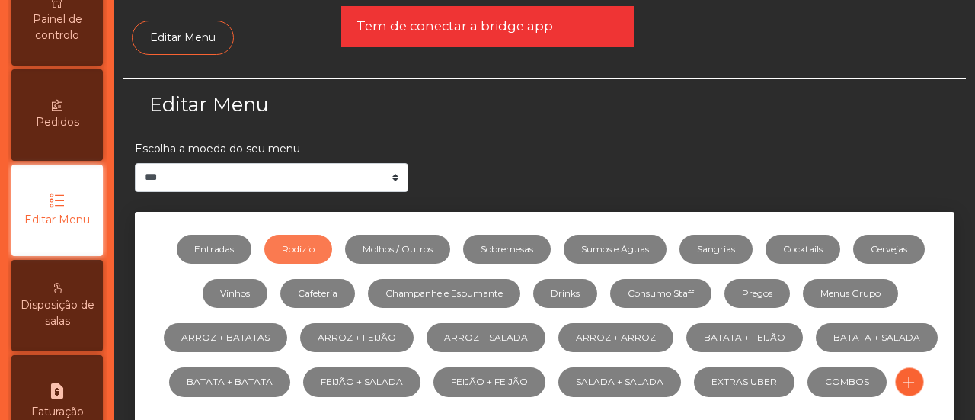 Image resolution: width=975 pixels, height=420 pixels. Describe the element at coordinates (444, 293) in the screenshot. I see `a: Champanhe e Espumante` at that location.